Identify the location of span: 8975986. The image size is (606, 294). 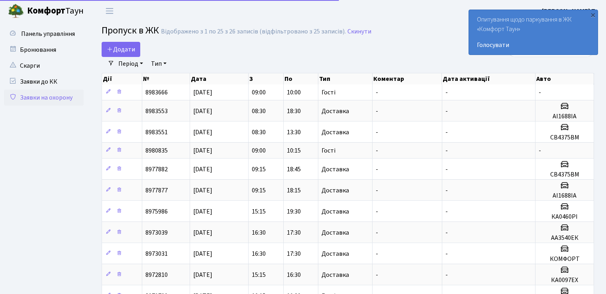
(157, 211).